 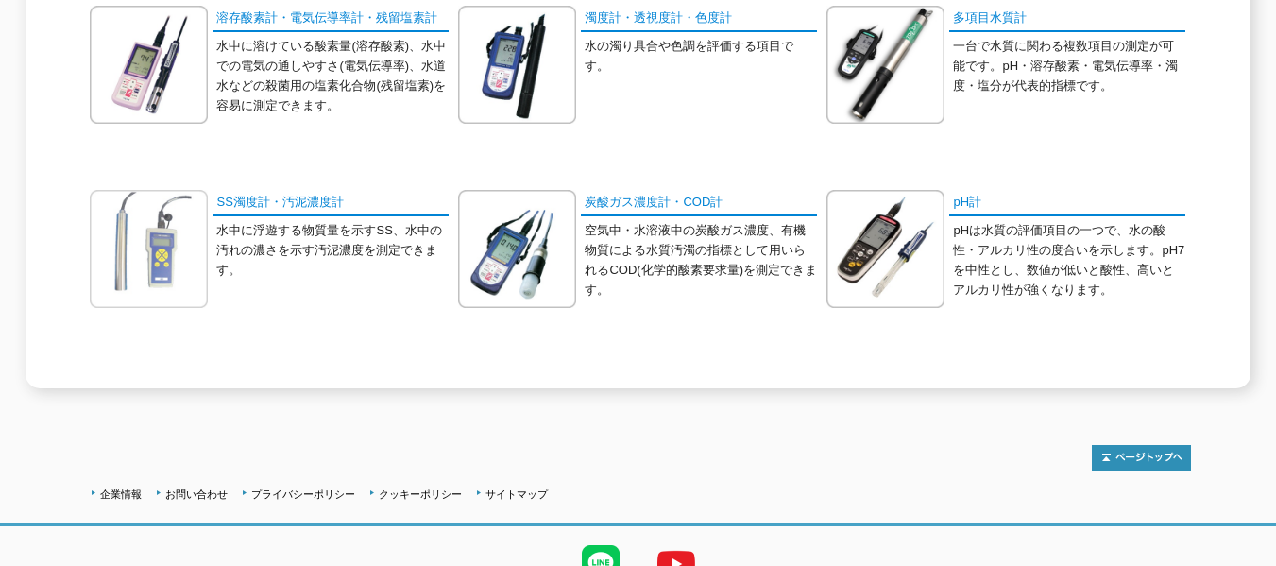 What do you see at coordinates (331, 203) in the screenshot?
I see `a: SS濁度計・汚泥濃度計` at bounding box center [331, 203].